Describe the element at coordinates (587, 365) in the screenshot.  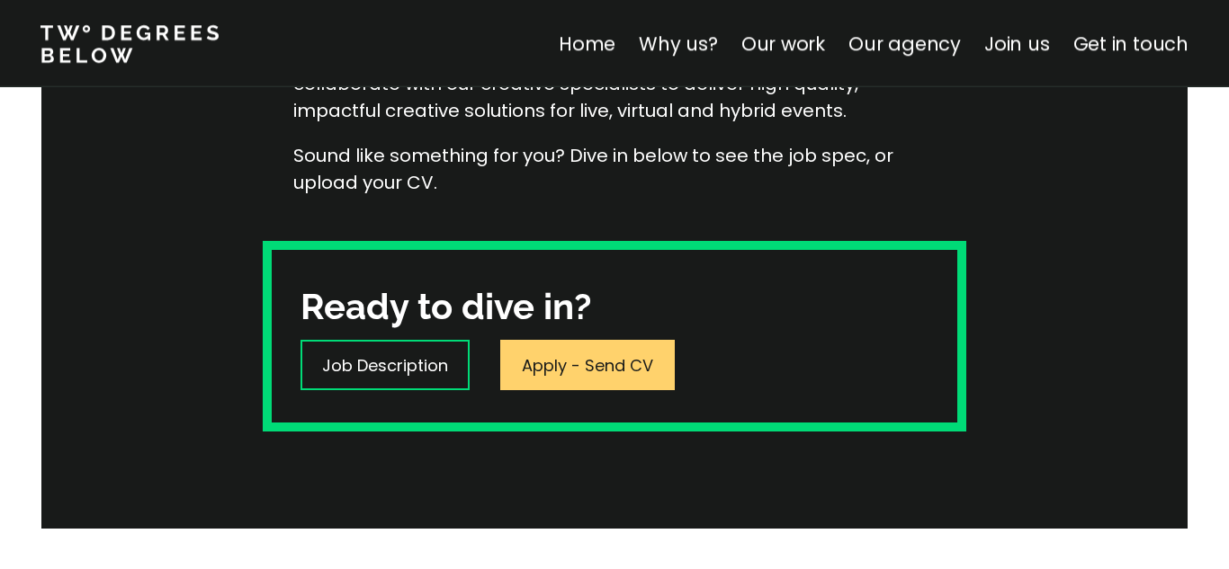
I see `a: Apply - Send CV` at that location.